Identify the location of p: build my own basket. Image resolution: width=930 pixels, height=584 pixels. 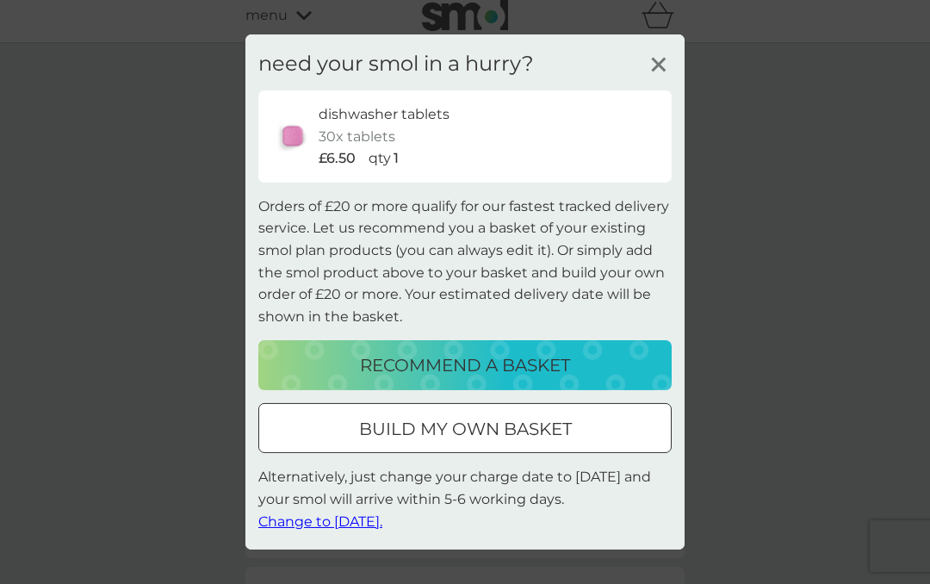
(465, 429).